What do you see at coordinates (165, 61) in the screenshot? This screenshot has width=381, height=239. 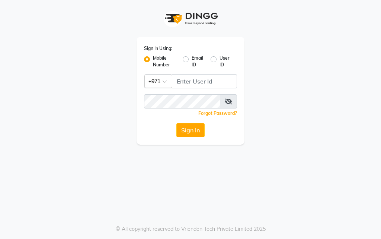 I see `label: Mobile Number` at bounding box center [165, 61].